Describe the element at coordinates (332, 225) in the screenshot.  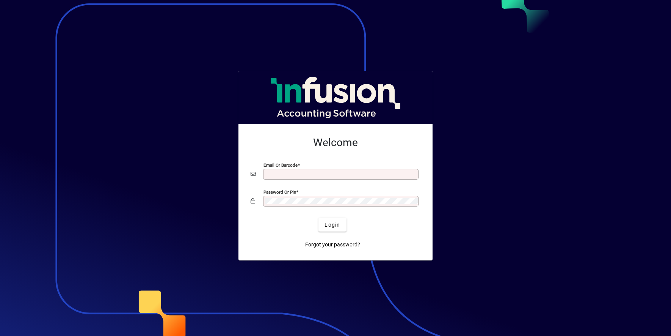
I see `button: Login` at that location.